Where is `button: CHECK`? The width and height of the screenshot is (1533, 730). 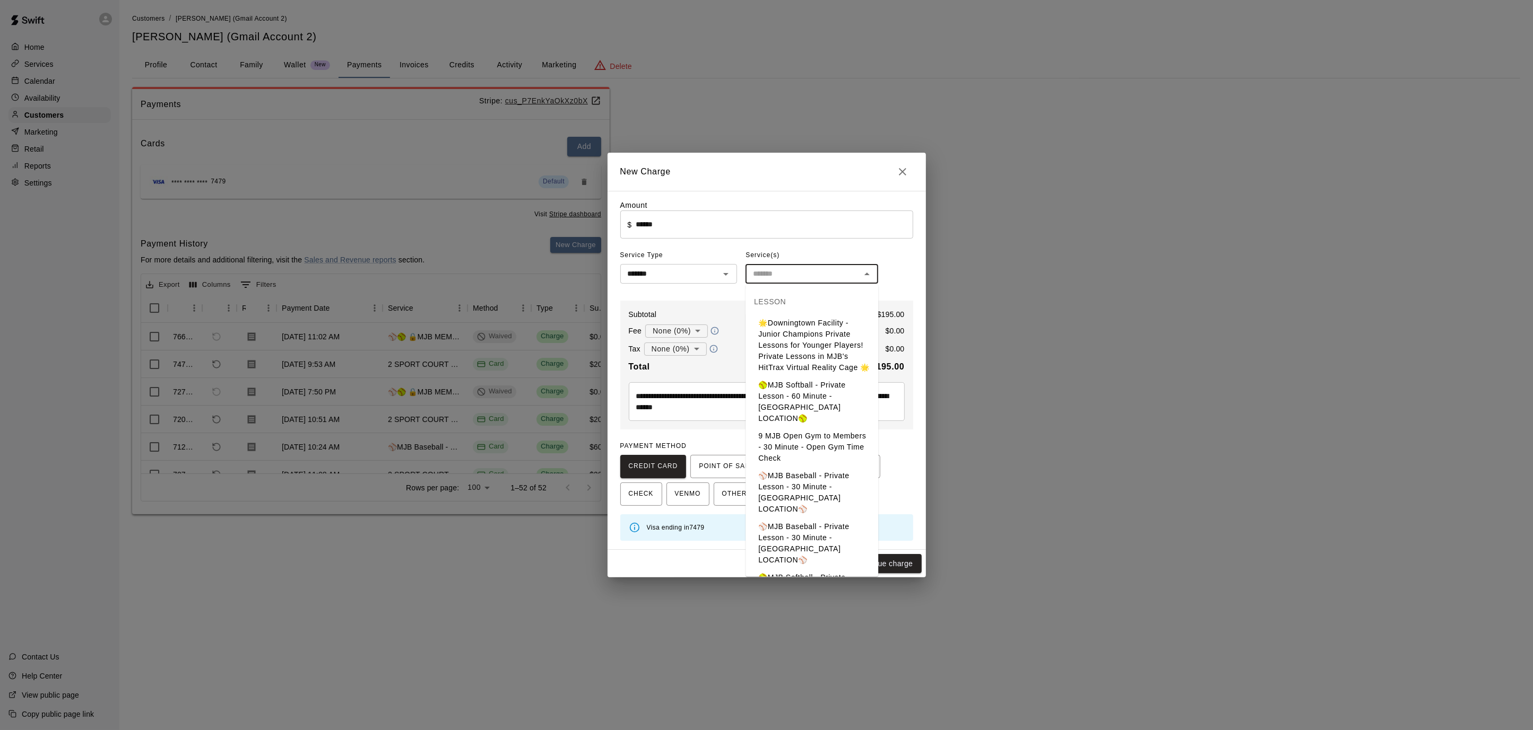 button: CHECK is located at coordinates (641, 494).